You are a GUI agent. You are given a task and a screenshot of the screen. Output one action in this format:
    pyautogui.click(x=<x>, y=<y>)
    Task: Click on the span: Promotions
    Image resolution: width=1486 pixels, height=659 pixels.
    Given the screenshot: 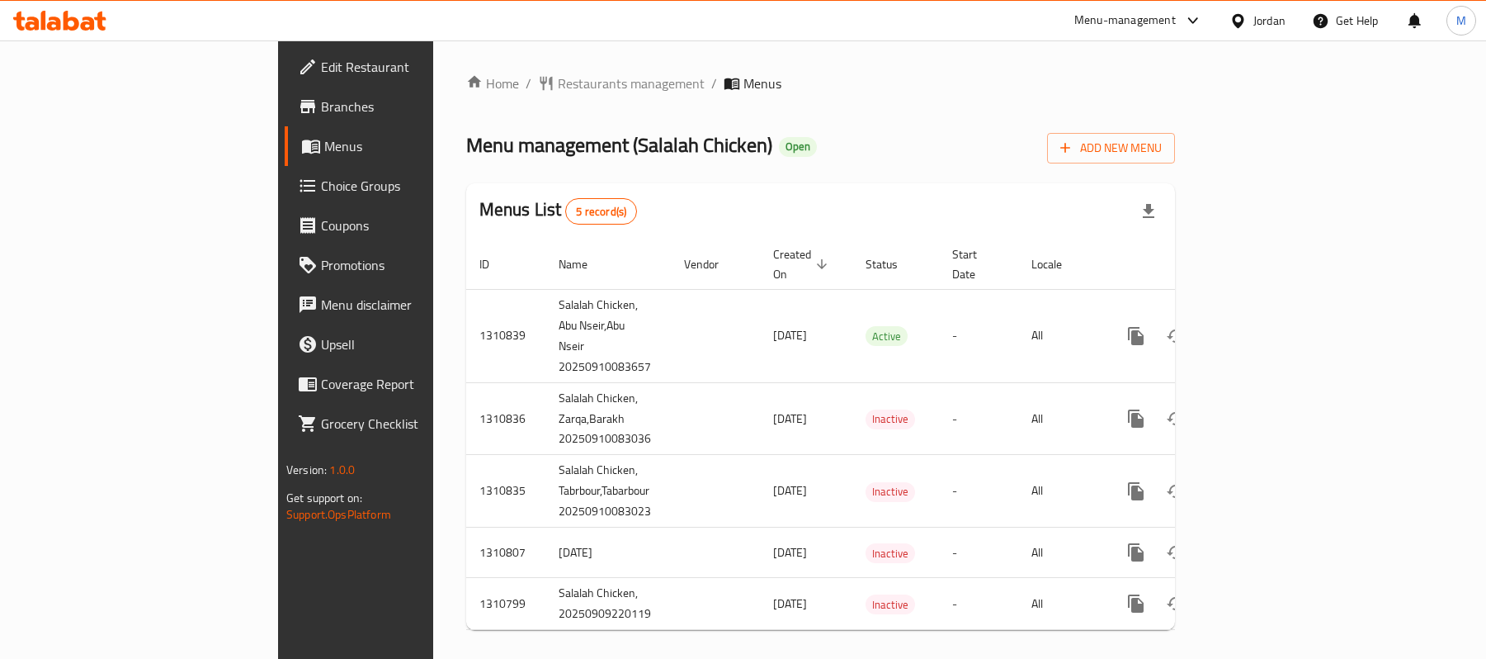 What is the action you would take?
    pyautogui.click(x=417, y=265)
    